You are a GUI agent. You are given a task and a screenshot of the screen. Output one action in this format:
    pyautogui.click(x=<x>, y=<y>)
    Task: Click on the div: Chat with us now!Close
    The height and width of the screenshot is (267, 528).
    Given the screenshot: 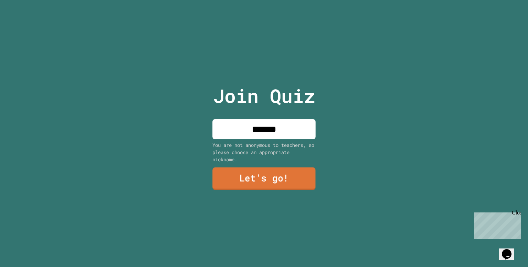 What is the action you would take?
    pyautogui.click(x=25, y=23)
    